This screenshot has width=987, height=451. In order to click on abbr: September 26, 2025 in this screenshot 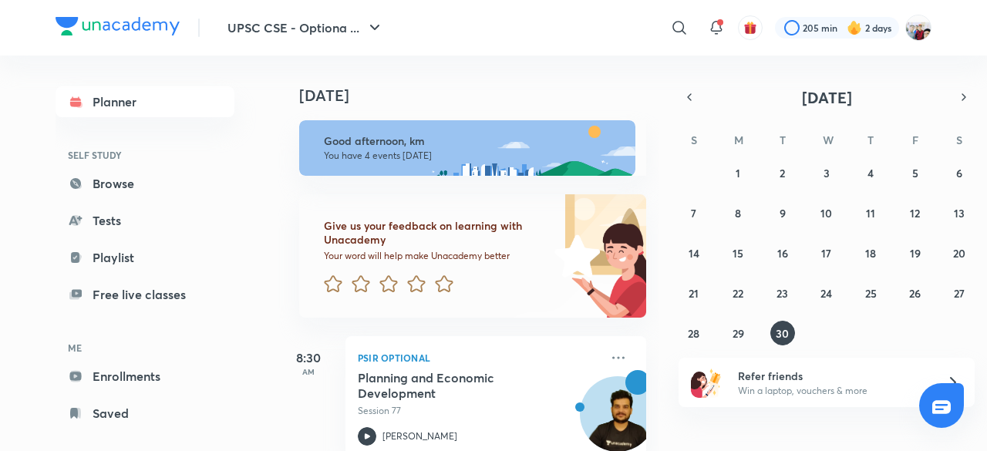, I will do `click(915, 293)`.